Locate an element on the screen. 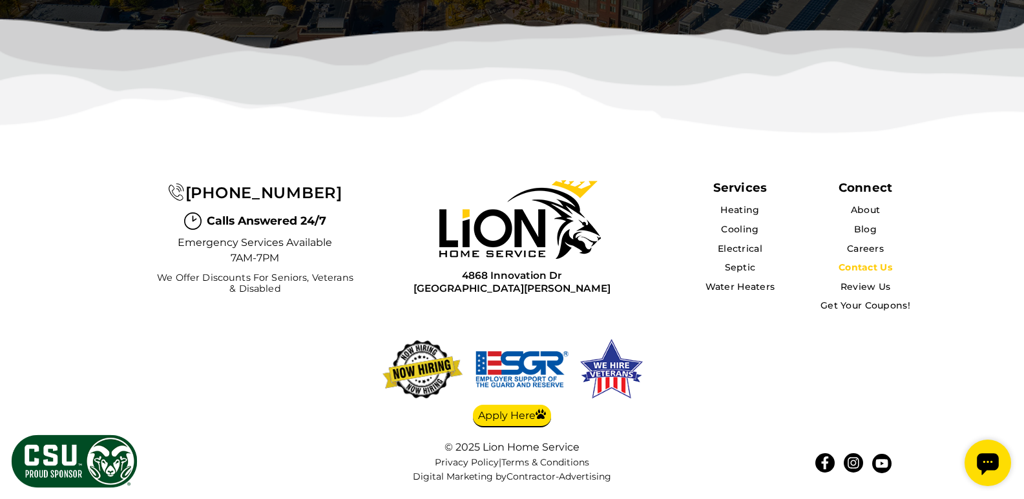  a: Contact Us is located at coordinates (865, 267).